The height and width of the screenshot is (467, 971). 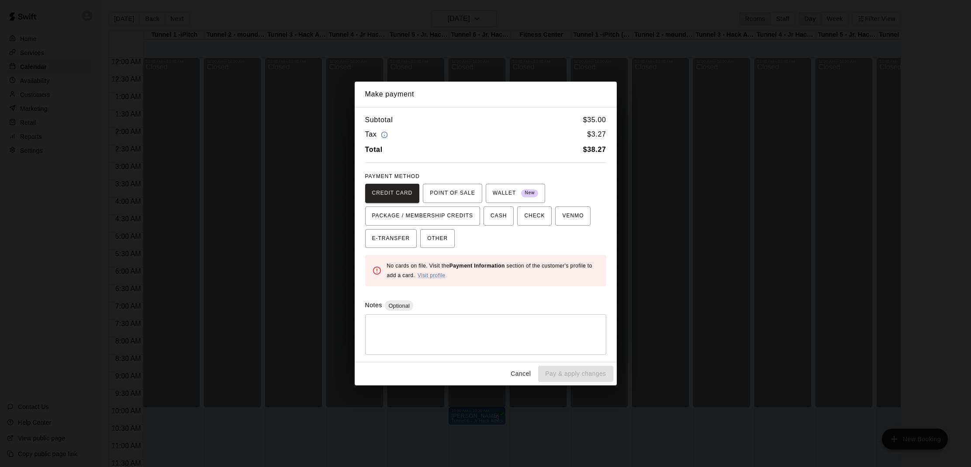 I want to click on button: CREDIT CARD, so click(x=392, y=193).